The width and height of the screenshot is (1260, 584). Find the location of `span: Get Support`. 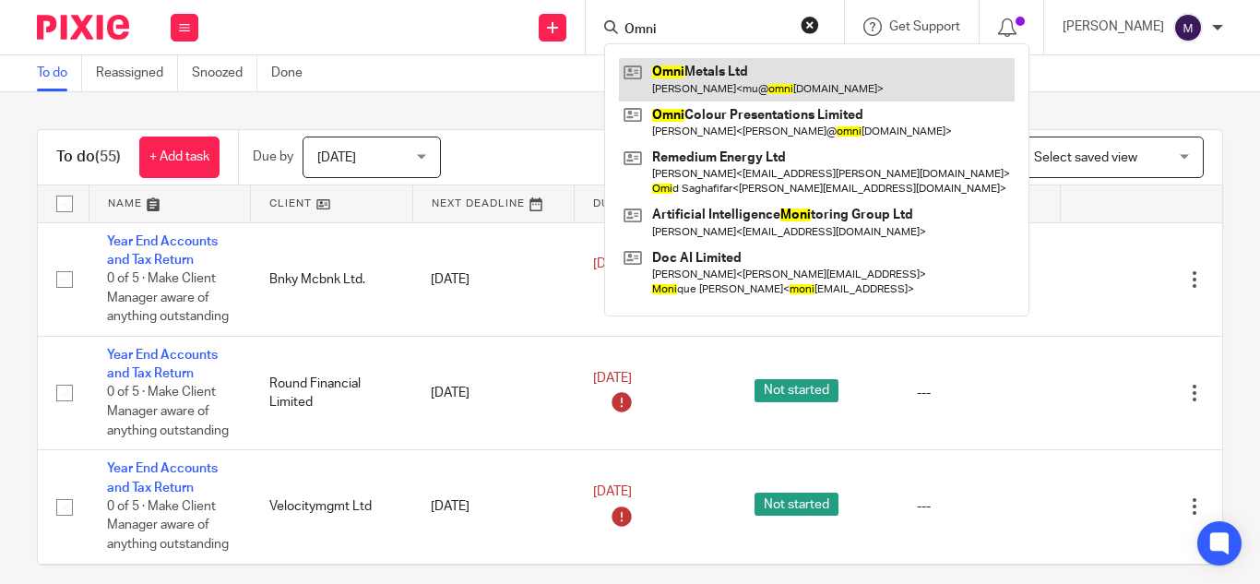

span: Get Support is located at coordinates (924, 27).